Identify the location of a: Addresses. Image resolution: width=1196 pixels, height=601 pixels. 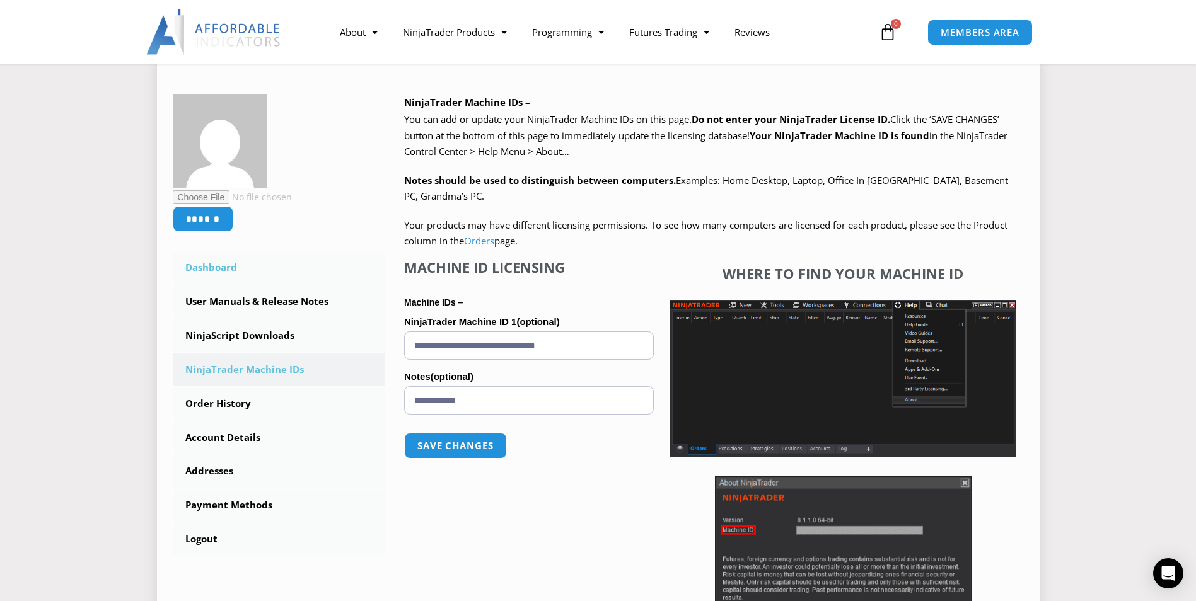
(279, 472).